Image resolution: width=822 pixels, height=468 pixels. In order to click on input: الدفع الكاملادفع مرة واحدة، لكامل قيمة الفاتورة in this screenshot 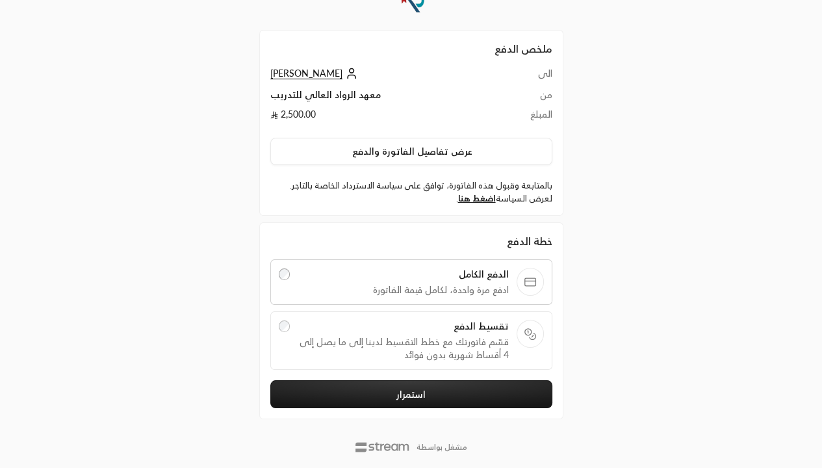, I will do `click(285, 274)`.